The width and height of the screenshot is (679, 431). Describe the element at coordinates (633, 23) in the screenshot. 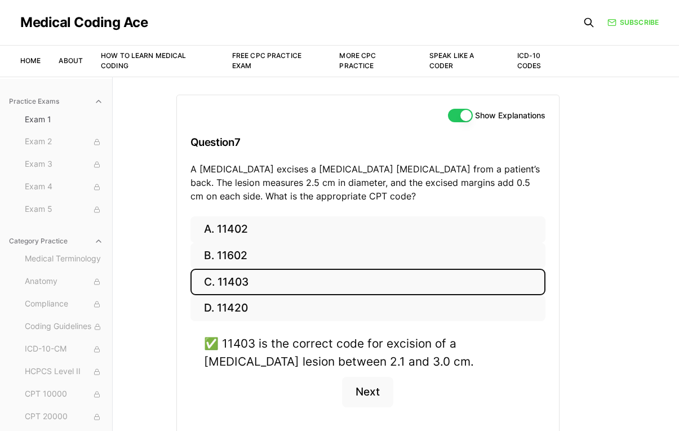

I see `a: Subscribe` at that location.